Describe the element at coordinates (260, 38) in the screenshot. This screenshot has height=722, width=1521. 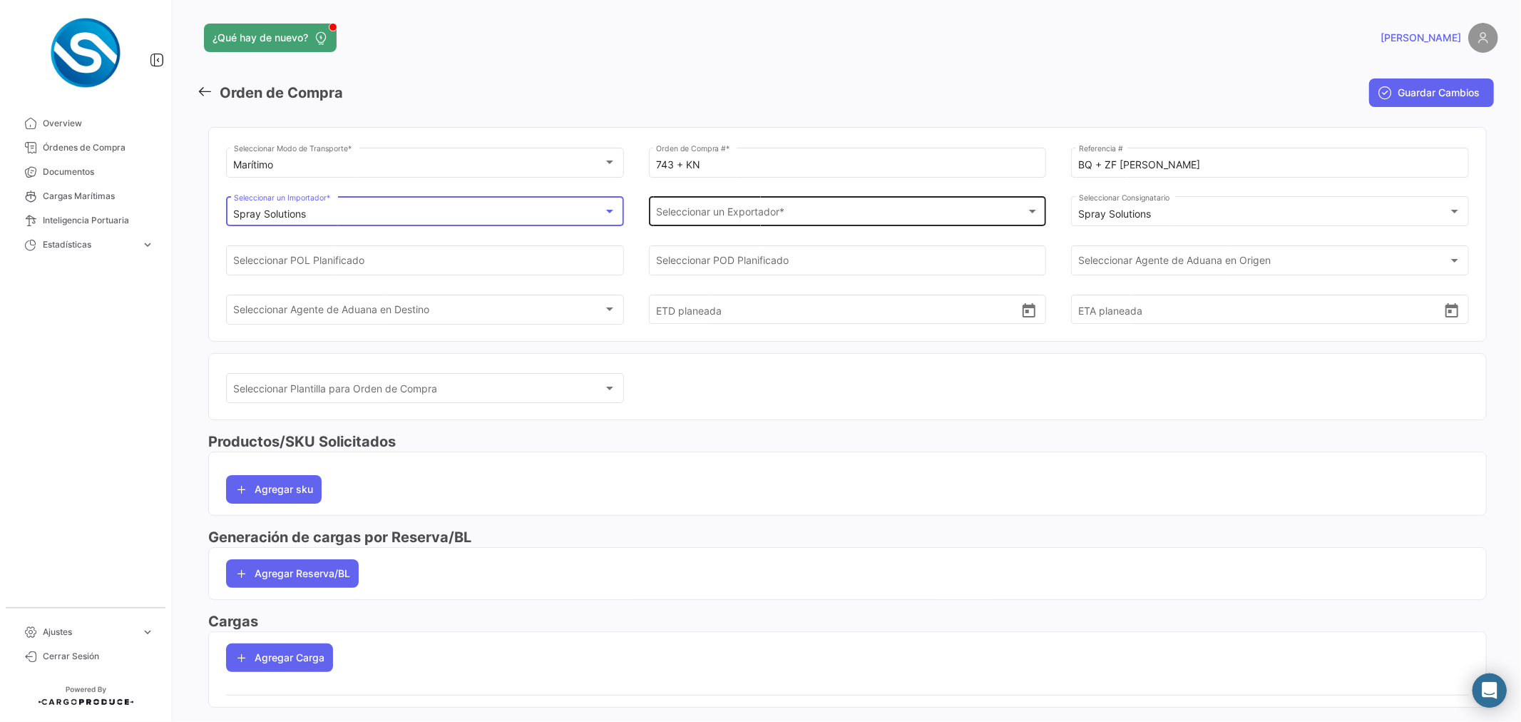
I see `span: ¿Qué hay de nuevo?` at that location.